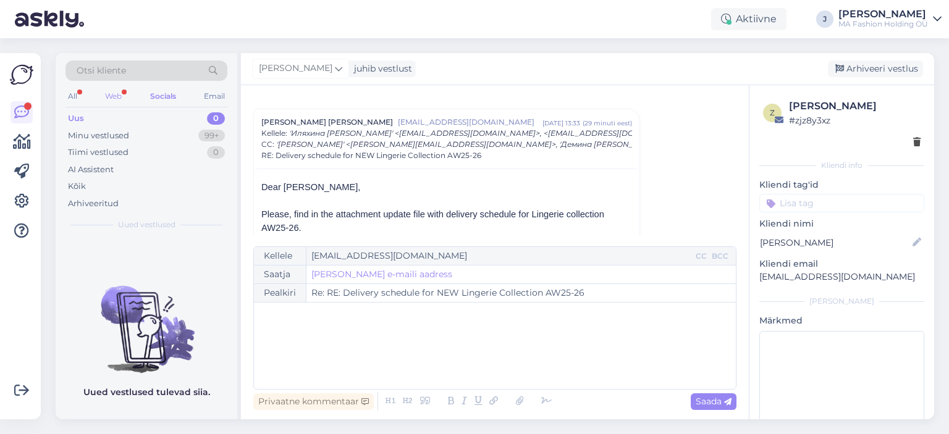  I want to click on img: Askly Logo, so click(22, 75).